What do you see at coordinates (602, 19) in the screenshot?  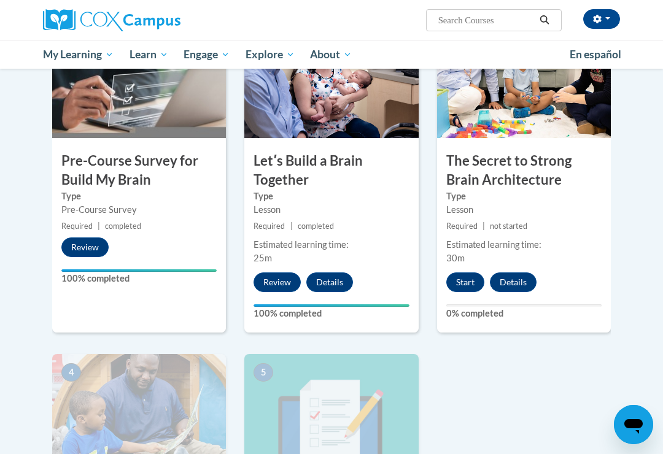 I see `button: Account Settings` at bounding box center [602, 19].